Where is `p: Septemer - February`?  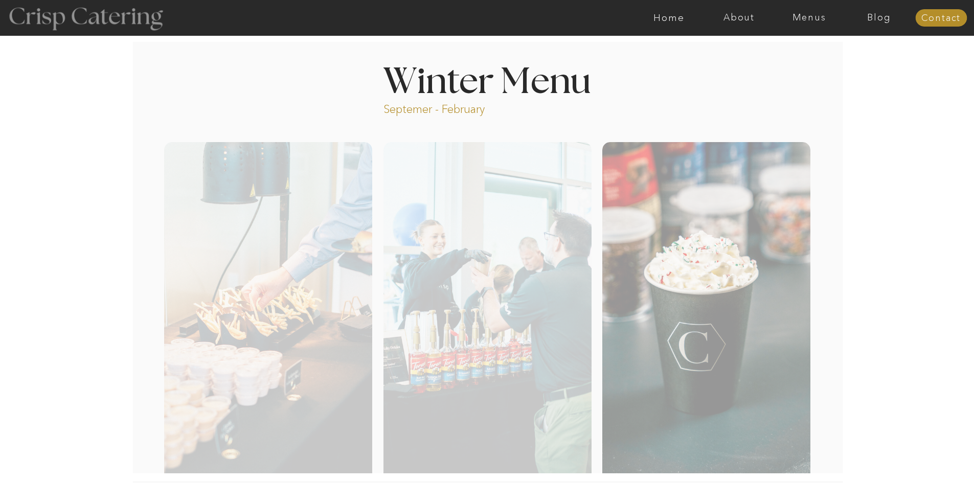 p: Septemer - February is located at coordinates (453, 107).